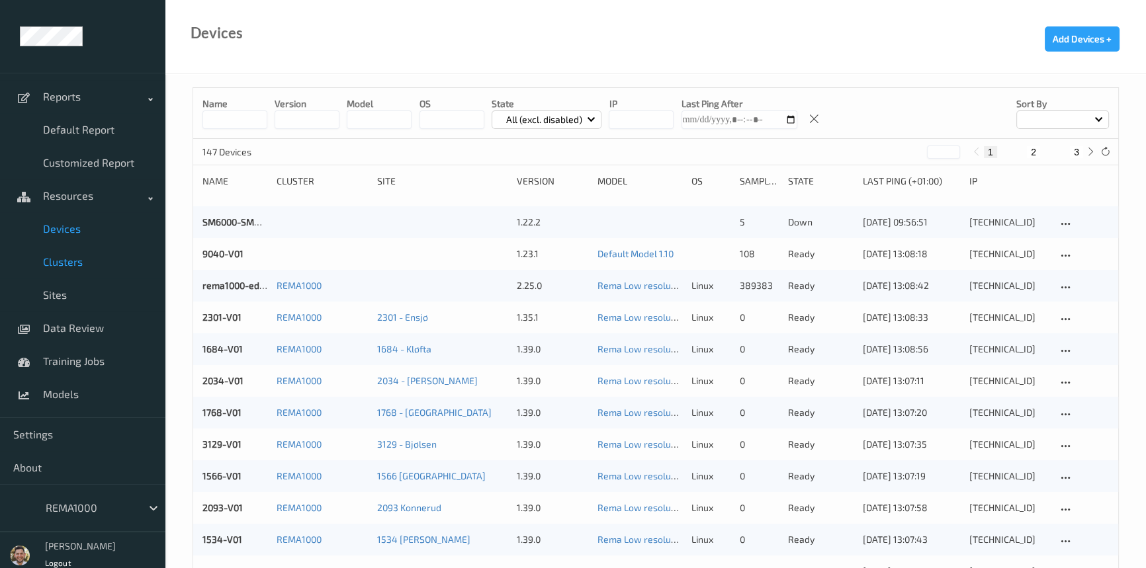 This screenshot has height=568, width=1146. I want to click on div: Last Ping (+01:00), so click(911, 181).